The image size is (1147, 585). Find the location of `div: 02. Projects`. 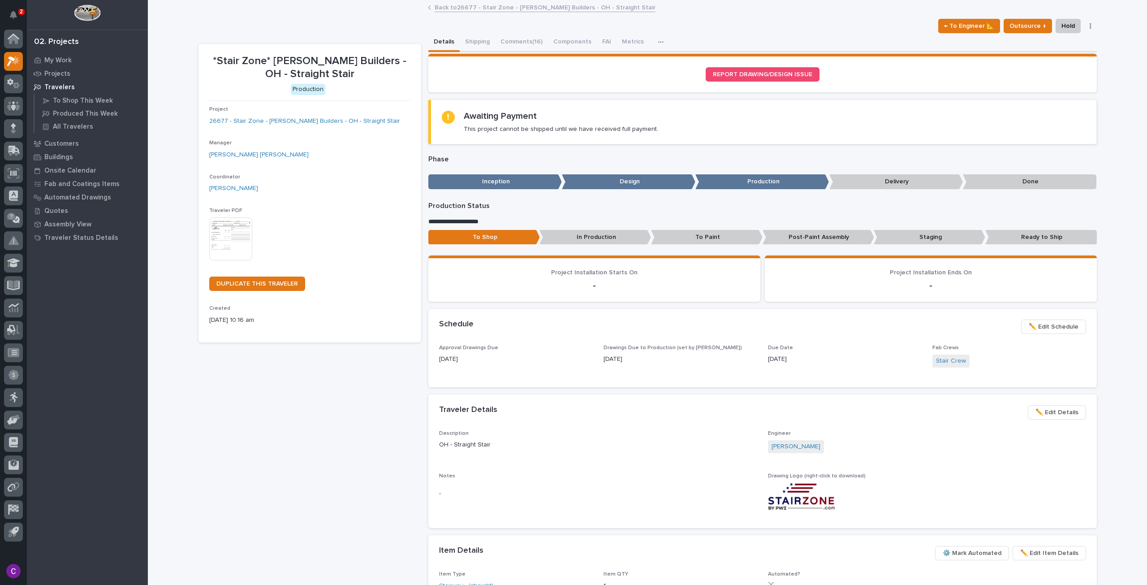

div: 02. Projects is located at coordinates (56, 42).